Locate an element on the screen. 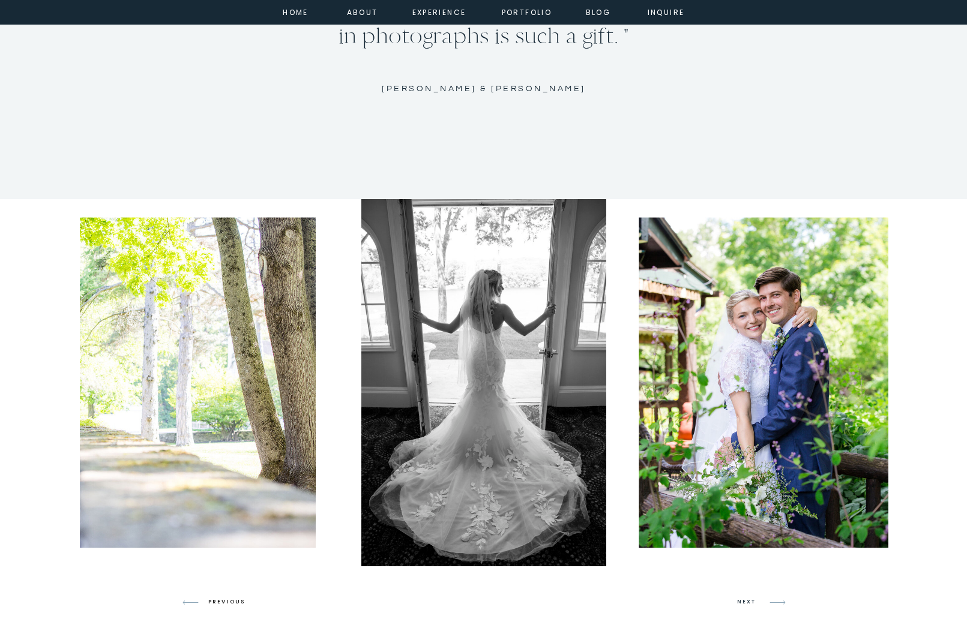 This screenshot has width=967, height=637. nav: experience is located at coordinates (436, 11).